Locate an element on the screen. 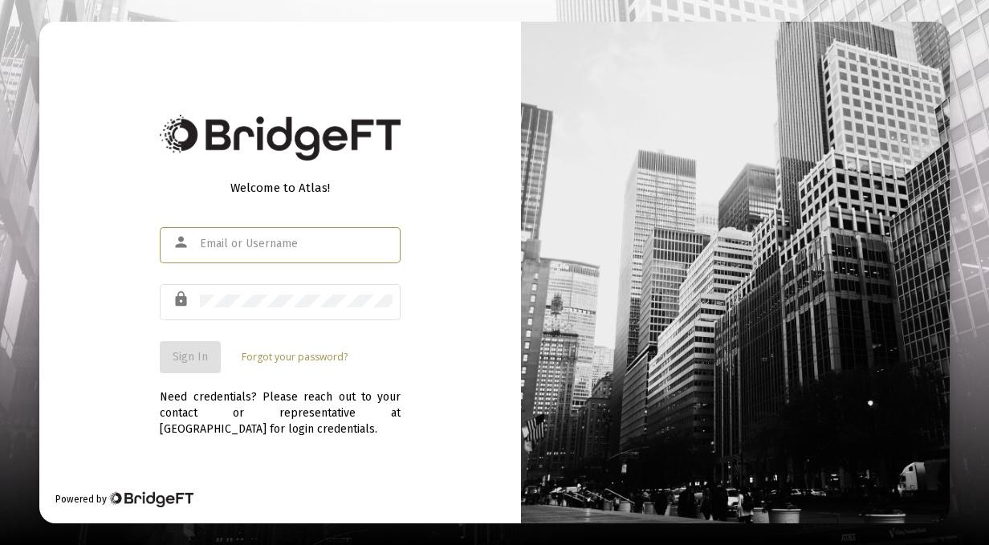 The height and width of the screenshot is (545, 989). mat-icon: person is located at coordinates (182, 242).